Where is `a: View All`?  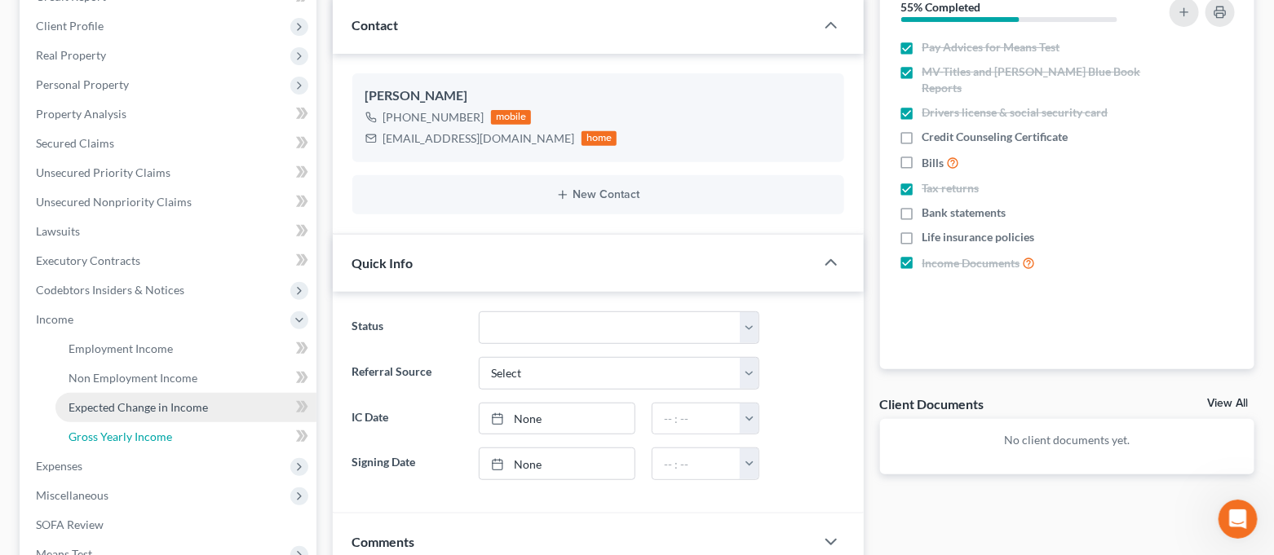
a: View All is located at coordinates (1227, 404).